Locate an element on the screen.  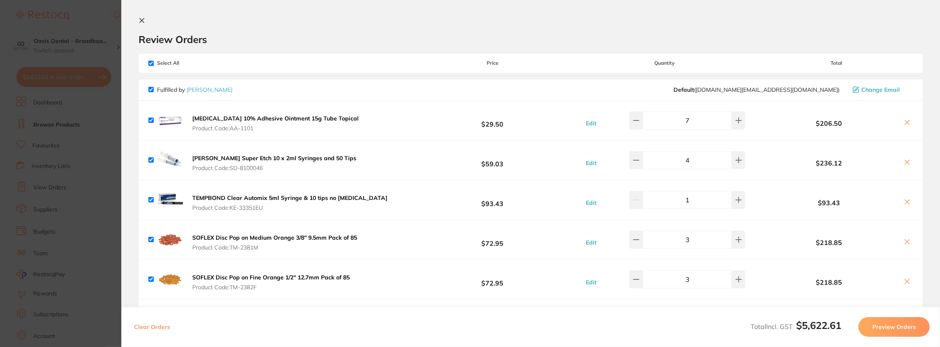
b: SOFLEX Disc Pop on Fine Orange 1/2" 12.7mm Pack of 85 is located at coordinates (271, 278).